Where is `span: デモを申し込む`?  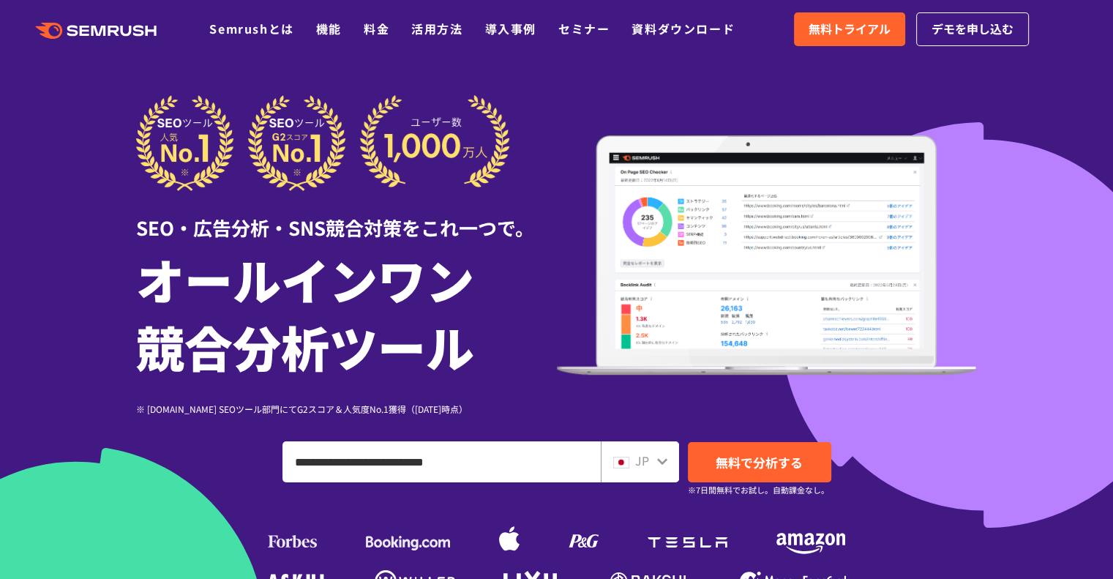 span: デモを申し込む is located at coordinates (972, 29).